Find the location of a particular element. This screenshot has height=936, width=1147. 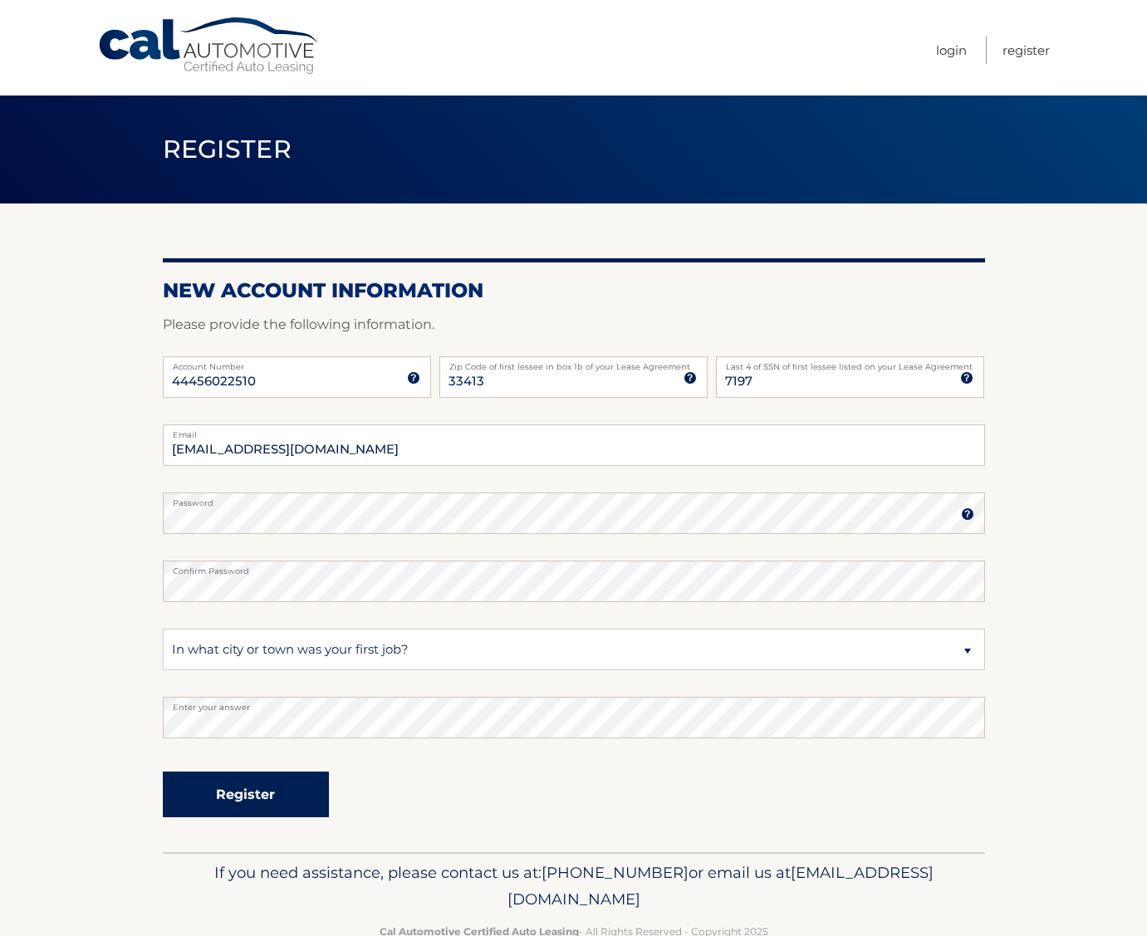

label: Enter your answer is located at coordinates (574, 704).